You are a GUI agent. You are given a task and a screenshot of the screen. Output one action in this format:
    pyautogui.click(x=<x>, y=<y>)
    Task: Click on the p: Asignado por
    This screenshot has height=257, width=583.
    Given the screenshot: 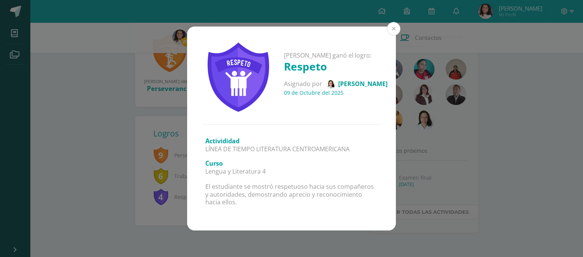 What is the action you would take?
    pyautogui.click(x=336, y=84)
    